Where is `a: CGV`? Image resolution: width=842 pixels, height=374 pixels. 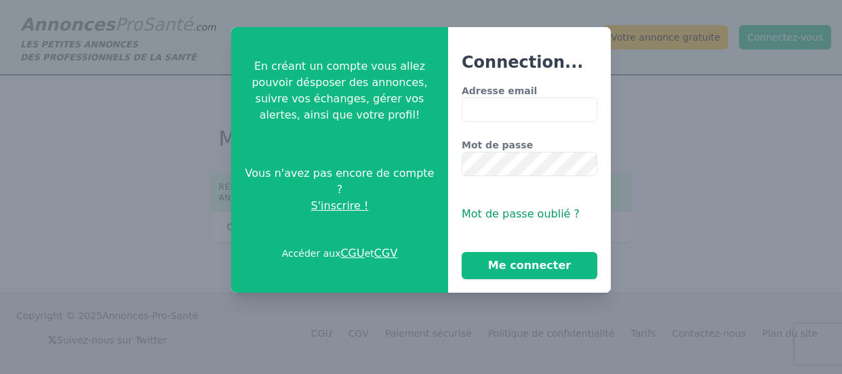
a: CGV is located at coordinates (386, 253).